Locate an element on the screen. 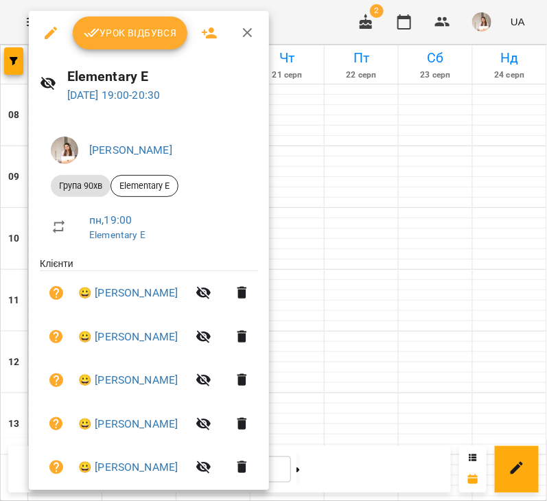  a: пн , 19:00 is located at coordinates (110, 219).